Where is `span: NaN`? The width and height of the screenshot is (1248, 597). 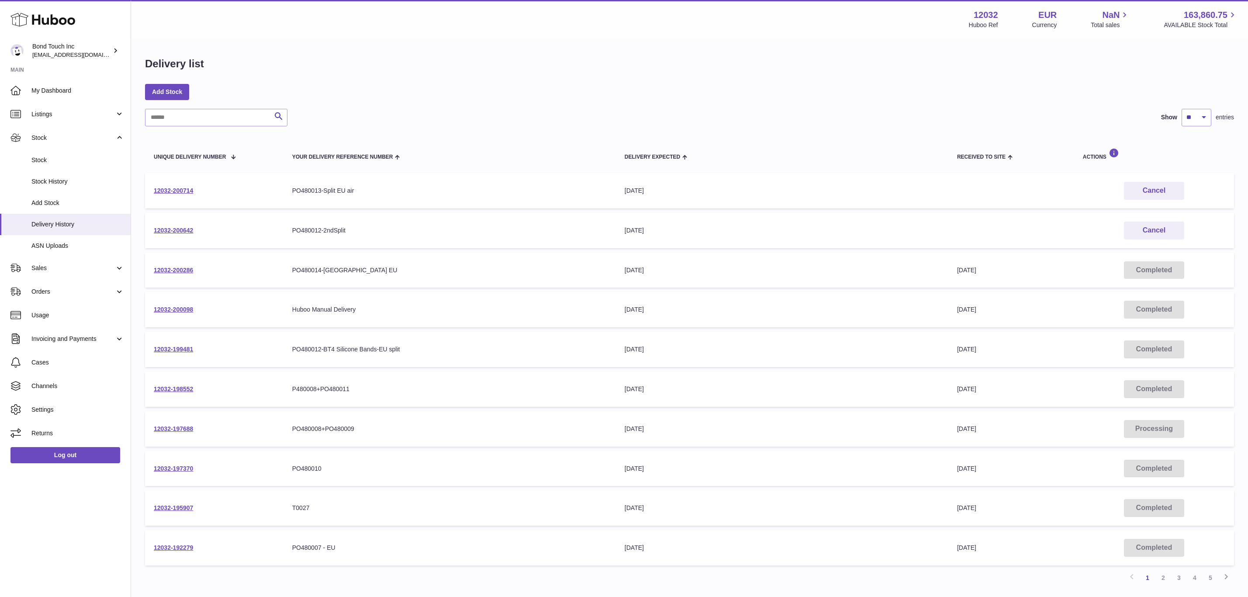 span: NaN is located at coordinates (1111, 15).